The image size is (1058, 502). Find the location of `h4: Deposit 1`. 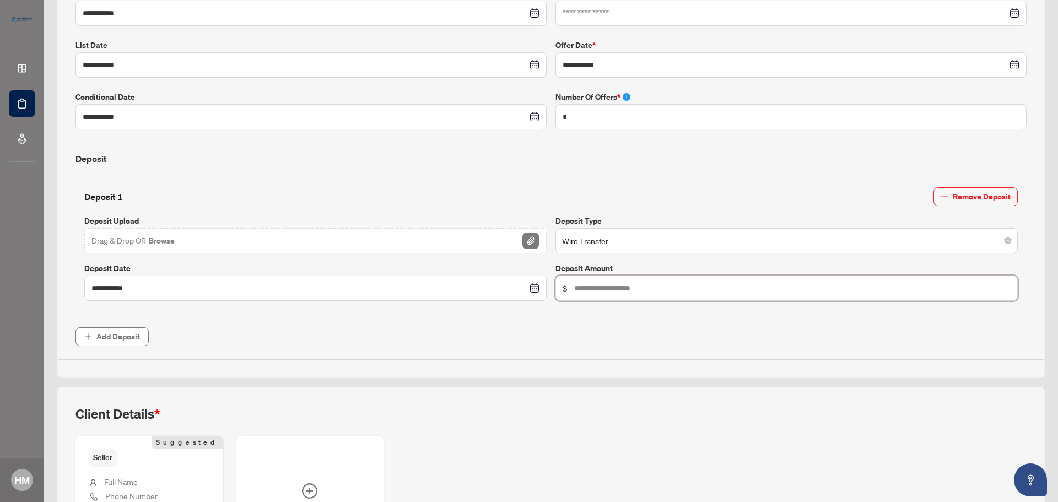

h4: Deposit 1 is located at coordinates (104, 197).